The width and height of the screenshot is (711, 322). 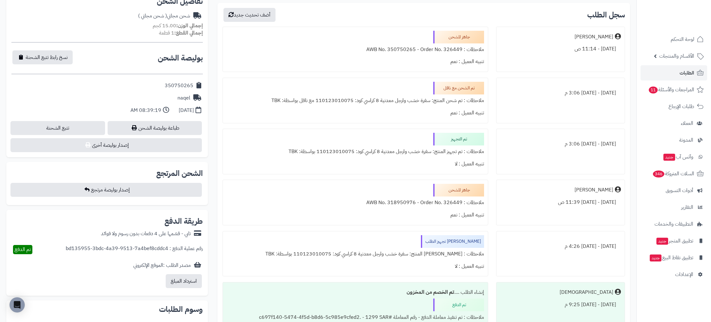 I want to click on a: الطلبات, so click(x=674, y=73).